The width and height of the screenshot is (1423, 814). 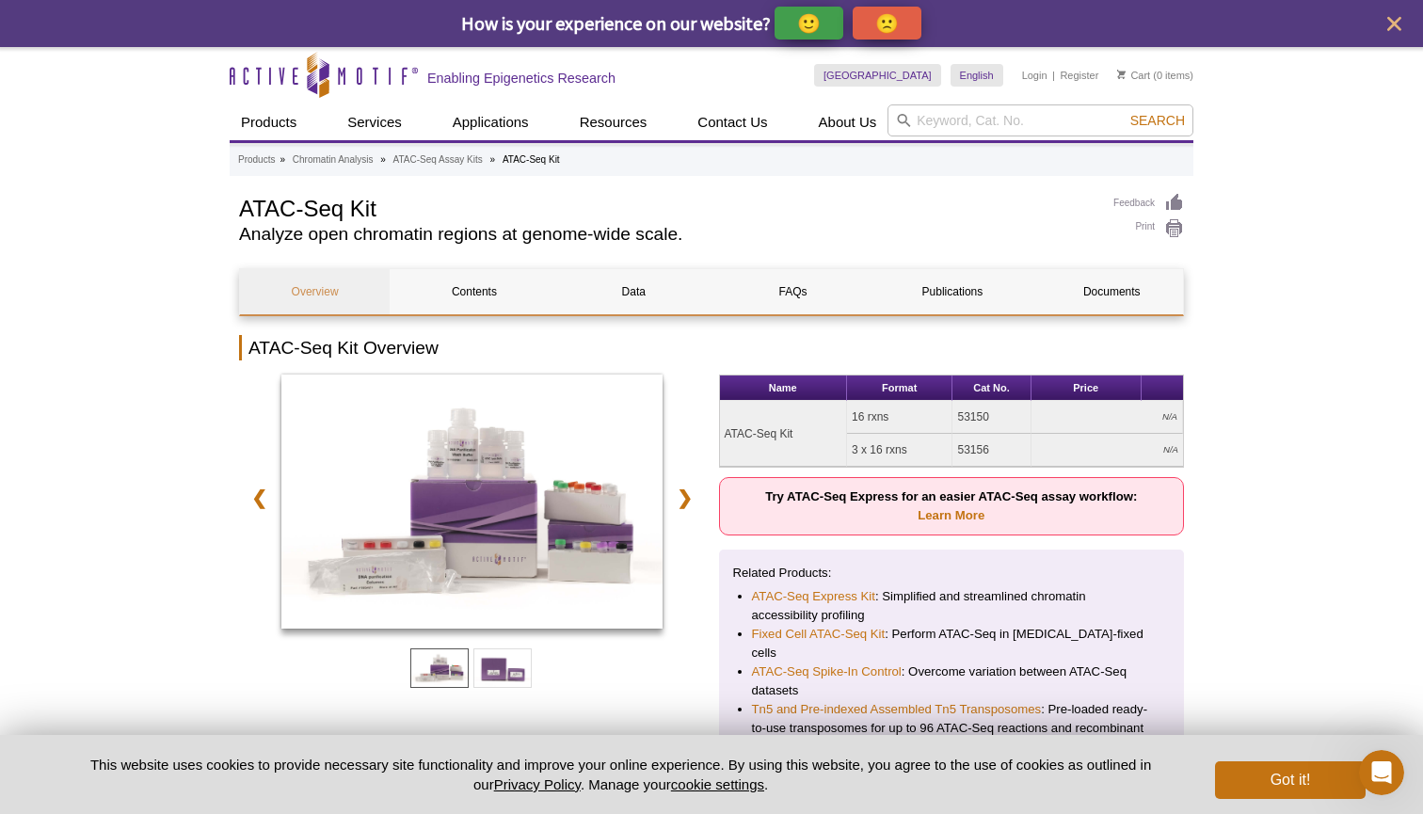 I want to click on td: ATAC-Seq Kit, so click(x=783, y=434).